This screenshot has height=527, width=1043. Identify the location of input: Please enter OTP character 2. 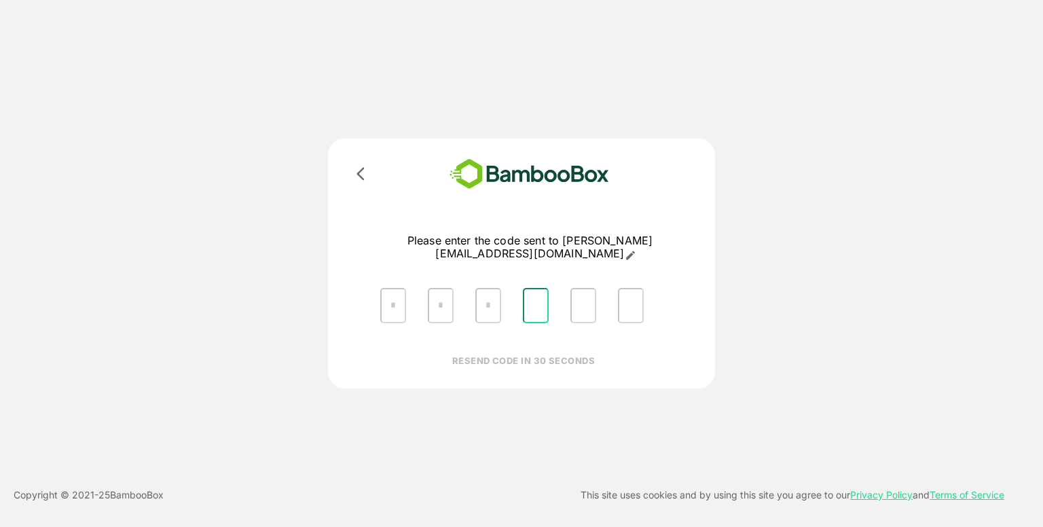
(441, 305).